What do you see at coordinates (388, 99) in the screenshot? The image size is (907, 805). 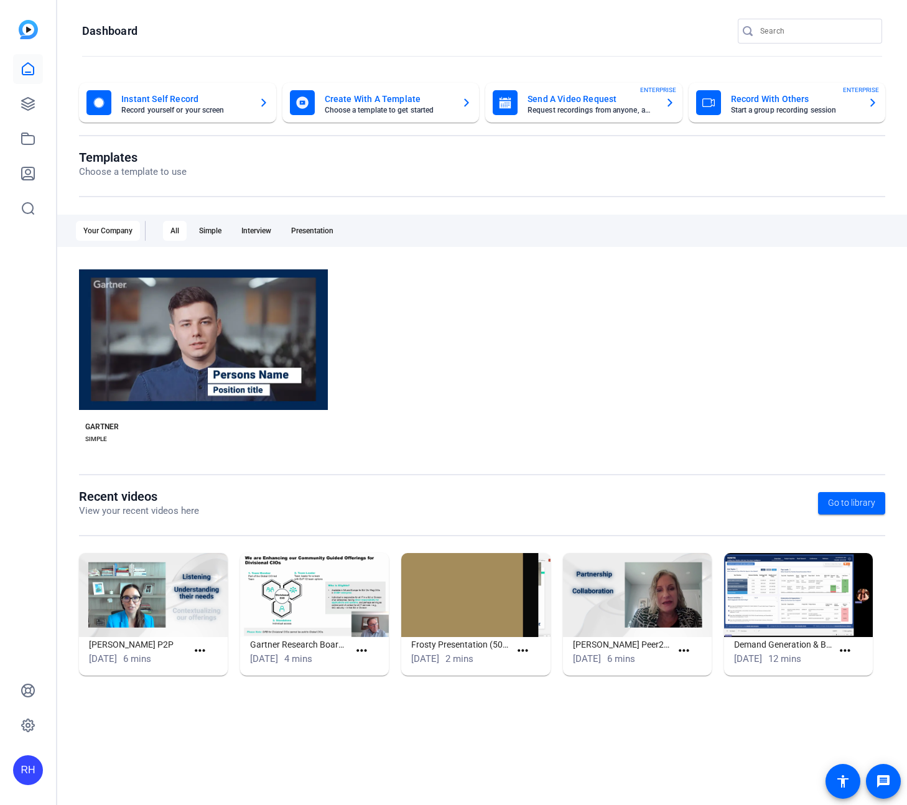 I see `mat-card-title: Create With A Template` at bounding box center [388, 99].